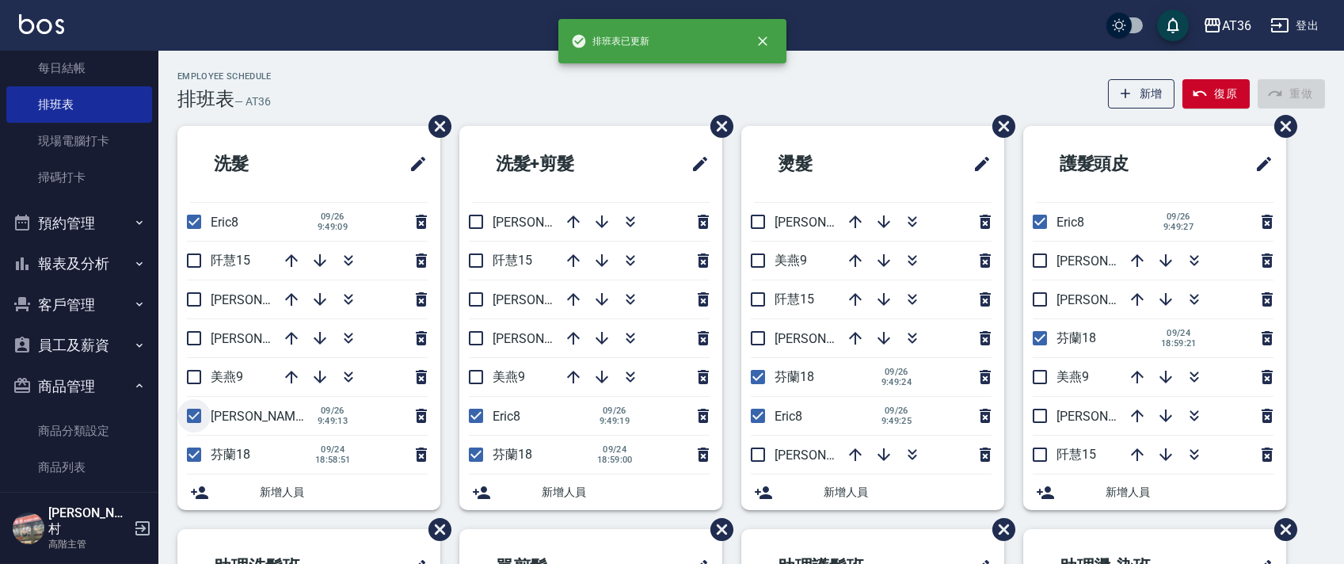 This screenshot has height=564, width=1344. What do you see at coordinates (79, 431) in the screenshot?
I see `a: 商品分類設定` at bounding box center [79, 431].